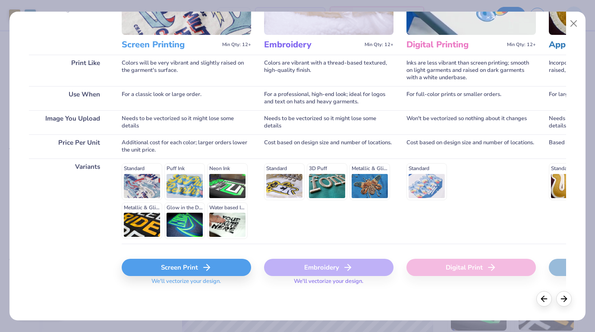 The width and height of the screenshot is (595, 332). I want to click on div: Colors are vibrant with a thread-based textured, high-quality finish., so click(329, 70).